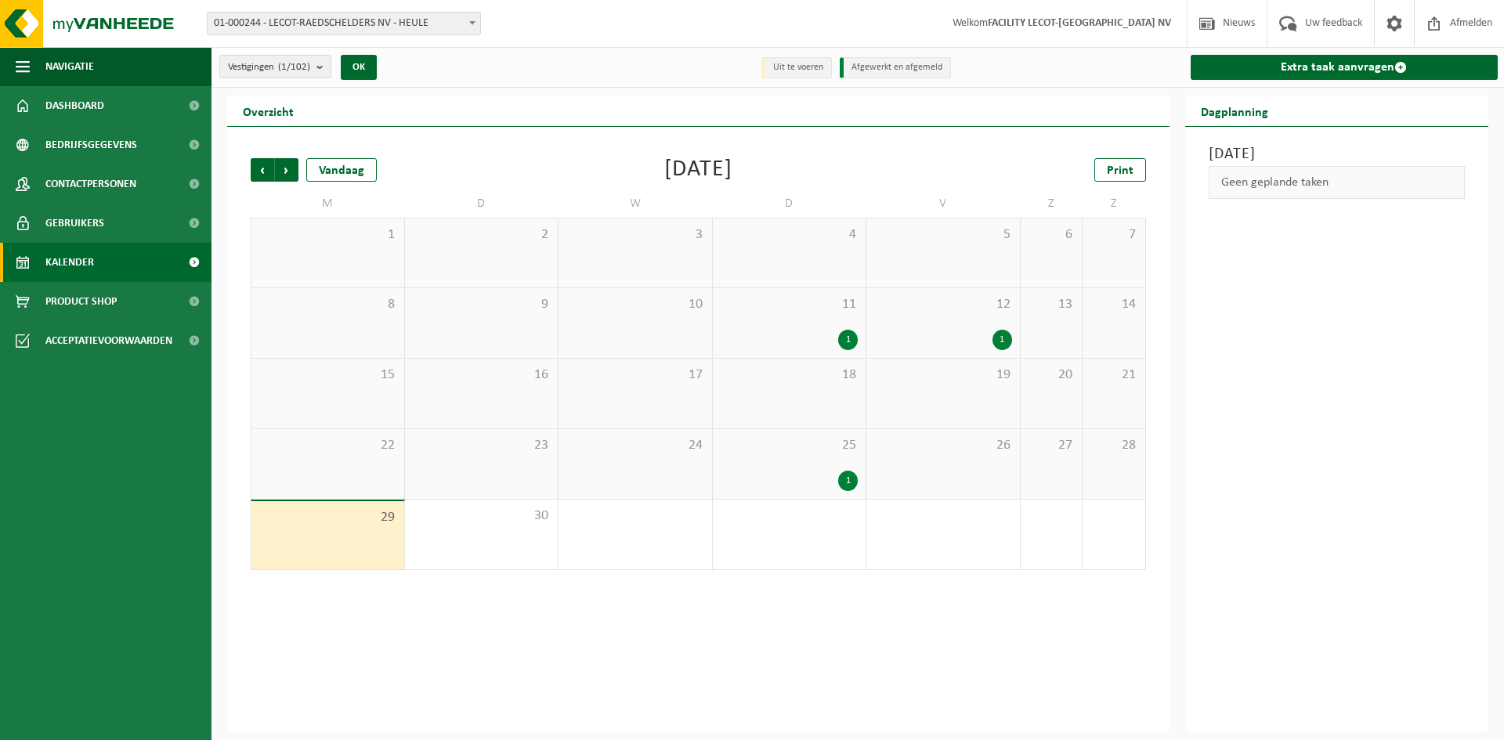  What do you see at coordinates (70, 67) in the screenshot?
I see `span: Navigatie` at bounding box center [70, 67].